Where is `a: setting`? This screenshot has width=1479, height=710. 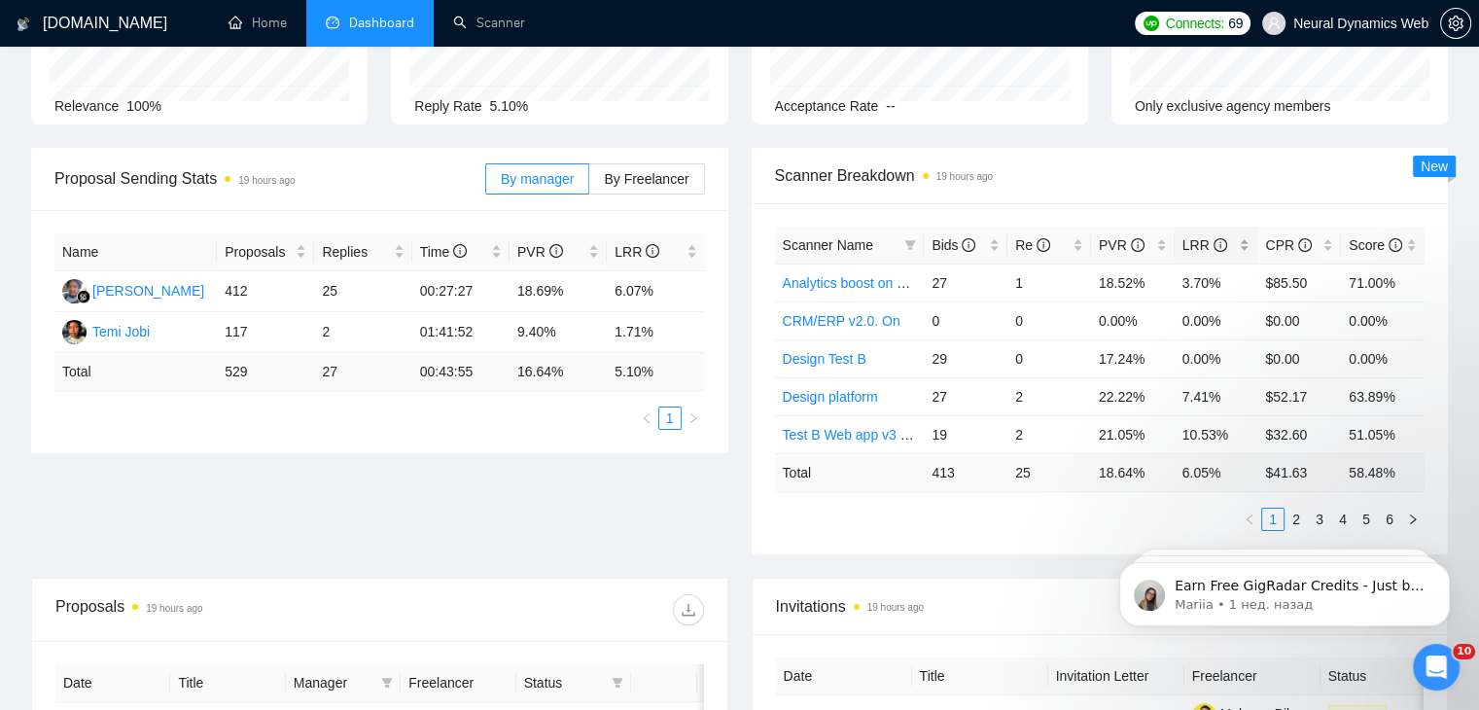
a: setting is located at coordinates (1455, 23).